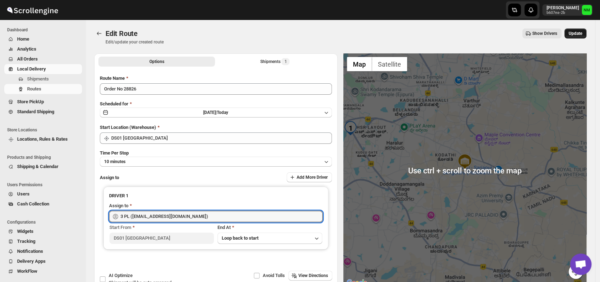 The width and height of the screenshot is (600, 282). What do you see at coordinates (581, 264) in the screenshot?
I see `div: Open chat` at bounding box center [581, 264].